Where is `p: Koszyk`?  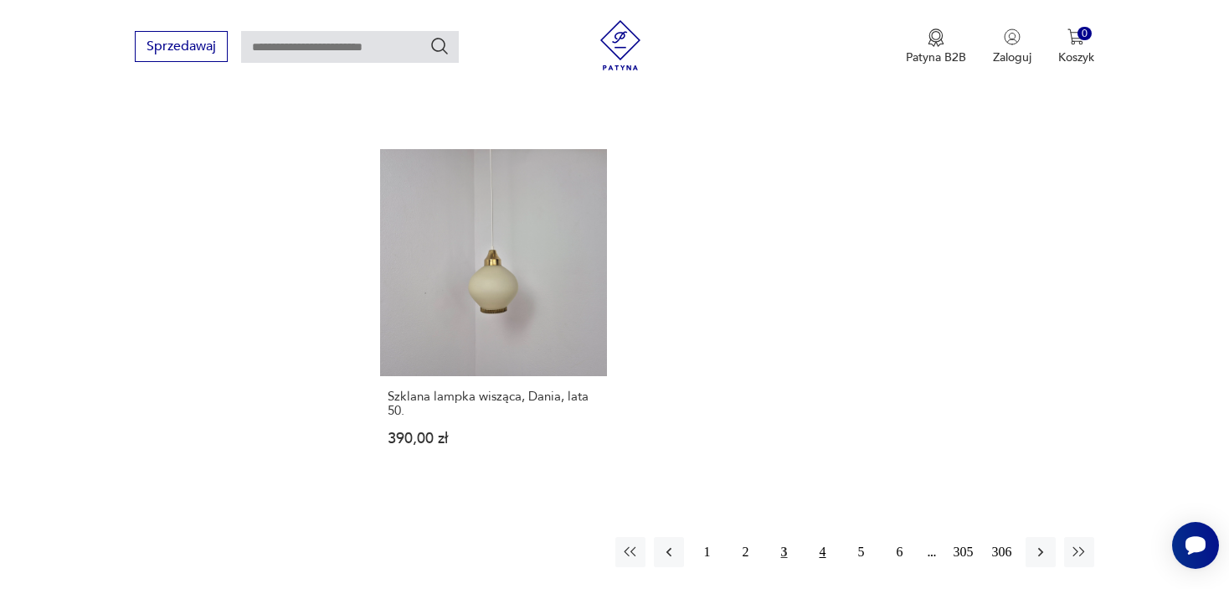 p: Koszyk is located at coordinates (1076, 57).